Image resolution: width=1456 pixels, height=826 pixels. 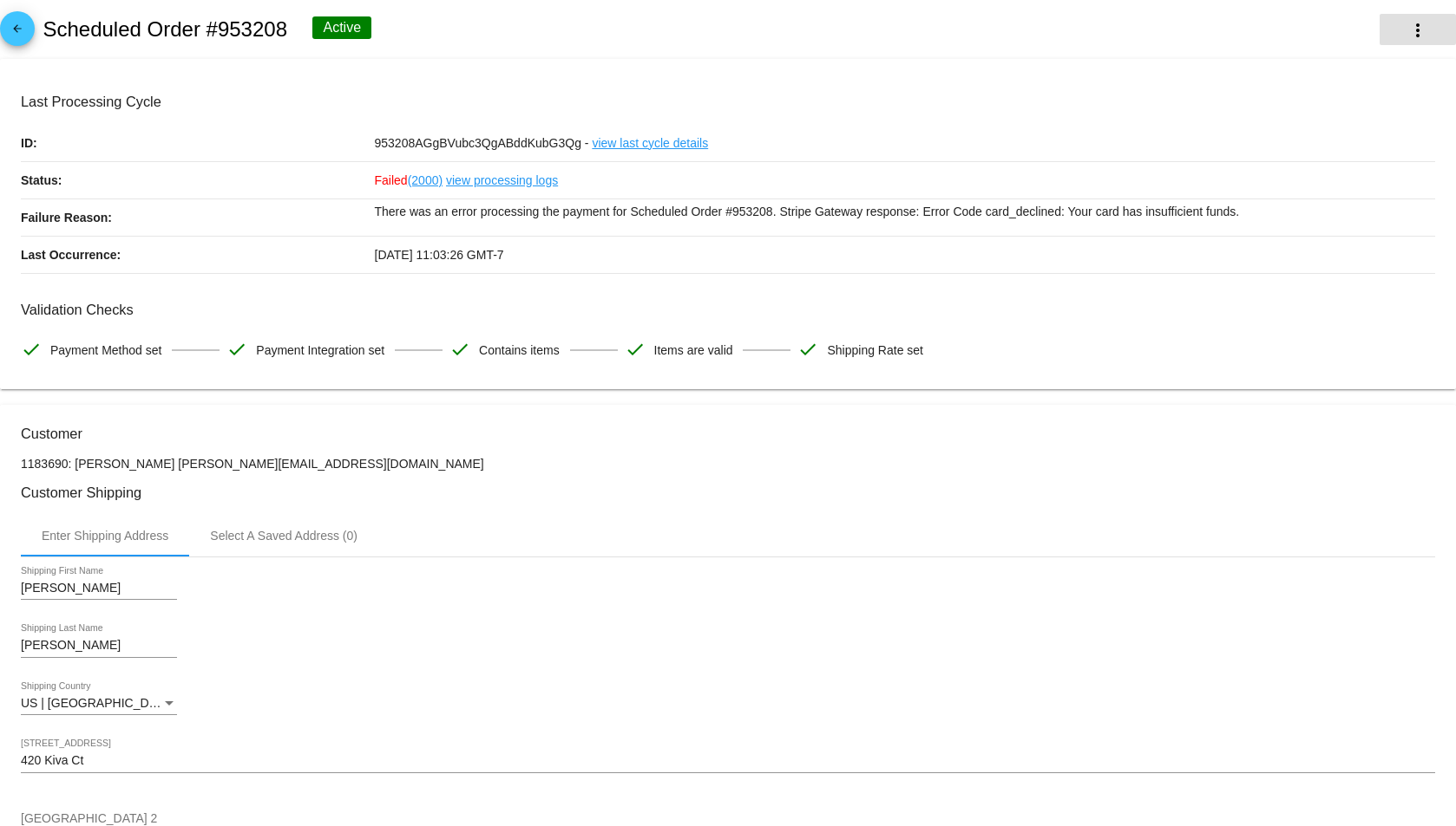 I want to click on p: Failure Reason:, so click(x=198, y=217).